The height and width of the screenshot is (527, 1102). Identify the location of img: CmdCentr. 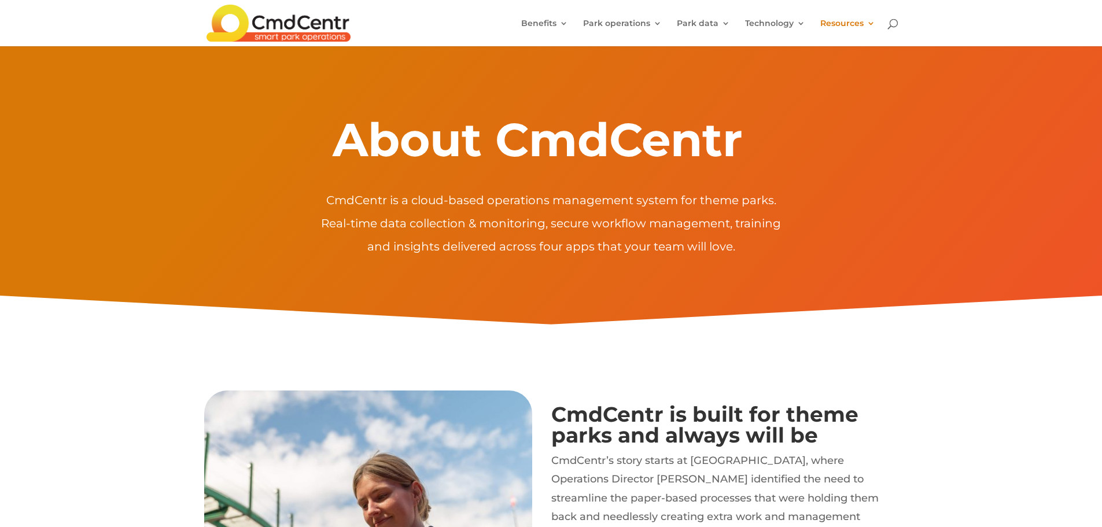
(278, 23).